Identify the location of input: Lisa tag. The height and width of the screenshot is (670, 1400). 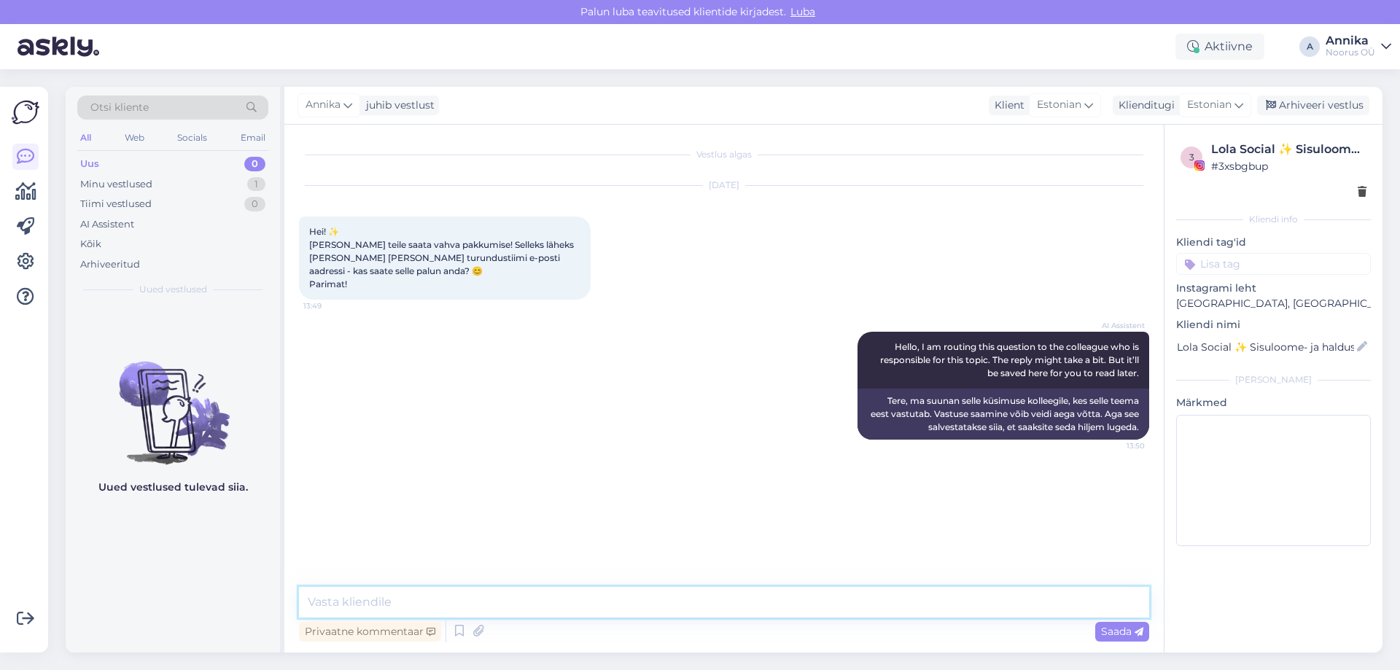
(1273, 264).